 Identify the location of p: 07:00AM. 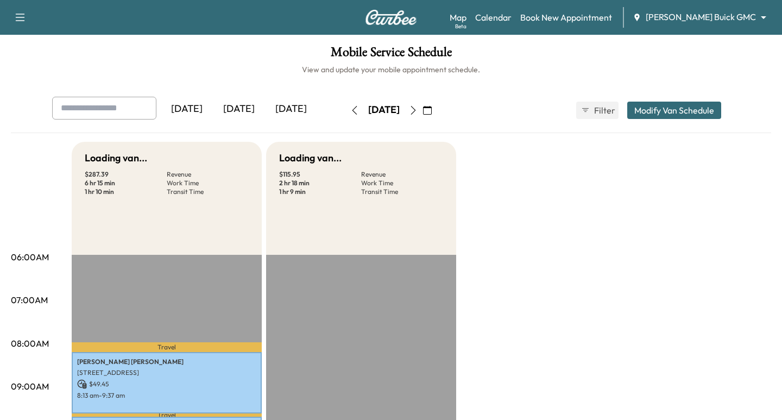
(29, 300).